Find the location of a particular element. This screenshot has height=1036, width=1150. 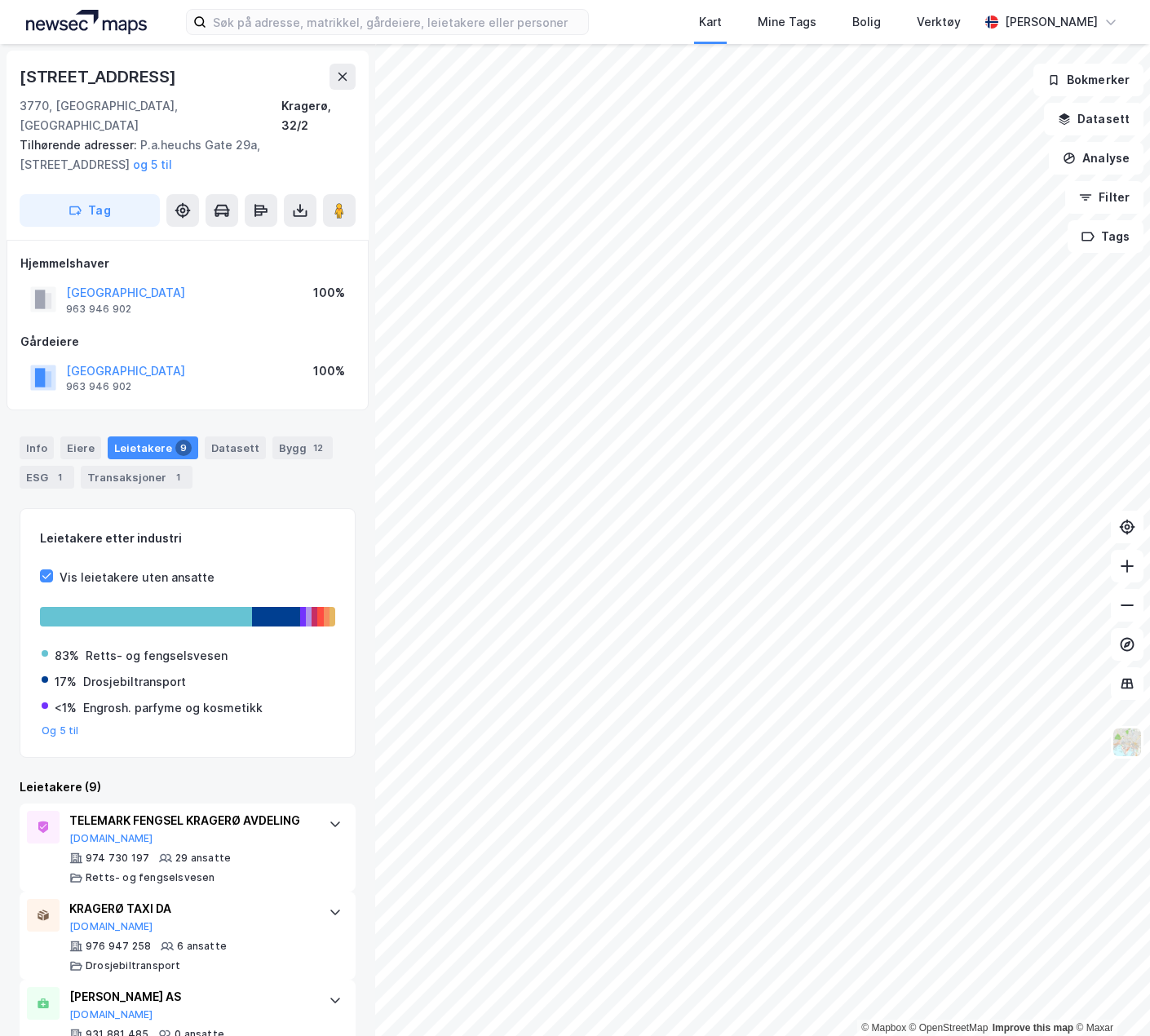

div: Eiere is located at coordinates (80, 448).